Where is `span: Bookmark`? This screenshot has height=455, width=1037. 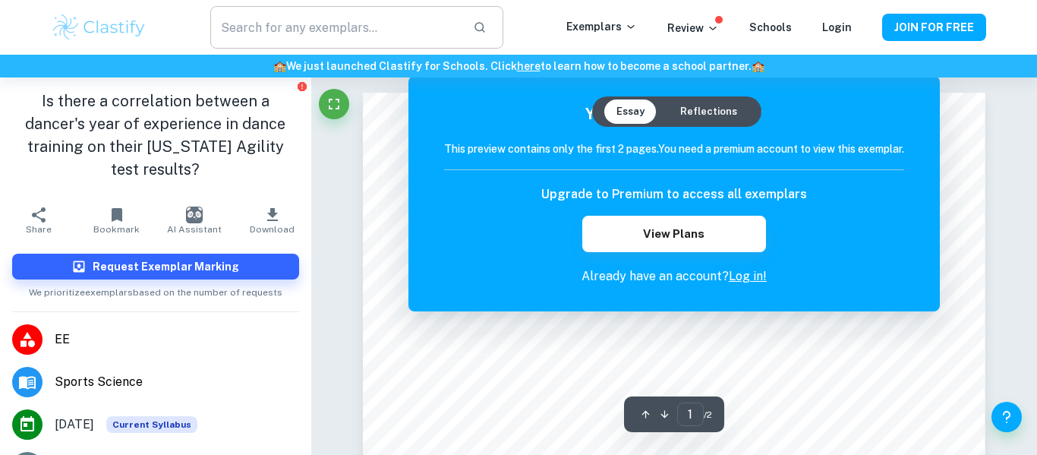 span: Bookmark is located at coordinates (116, 229).